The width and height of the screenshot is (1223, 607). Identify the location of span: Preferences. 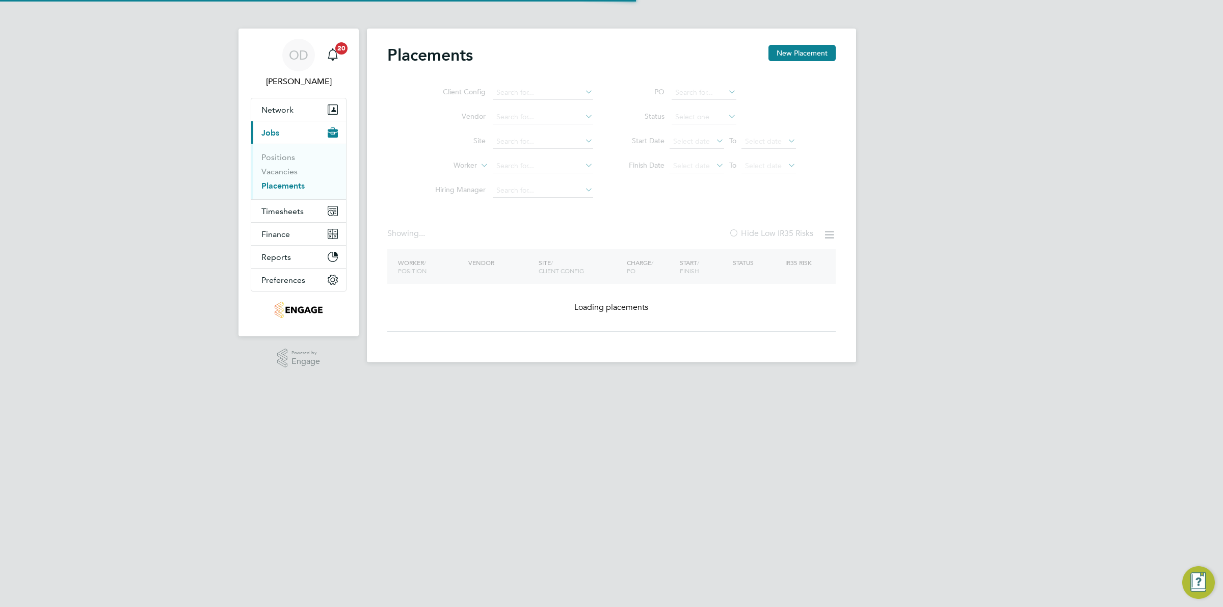
(283, 280).